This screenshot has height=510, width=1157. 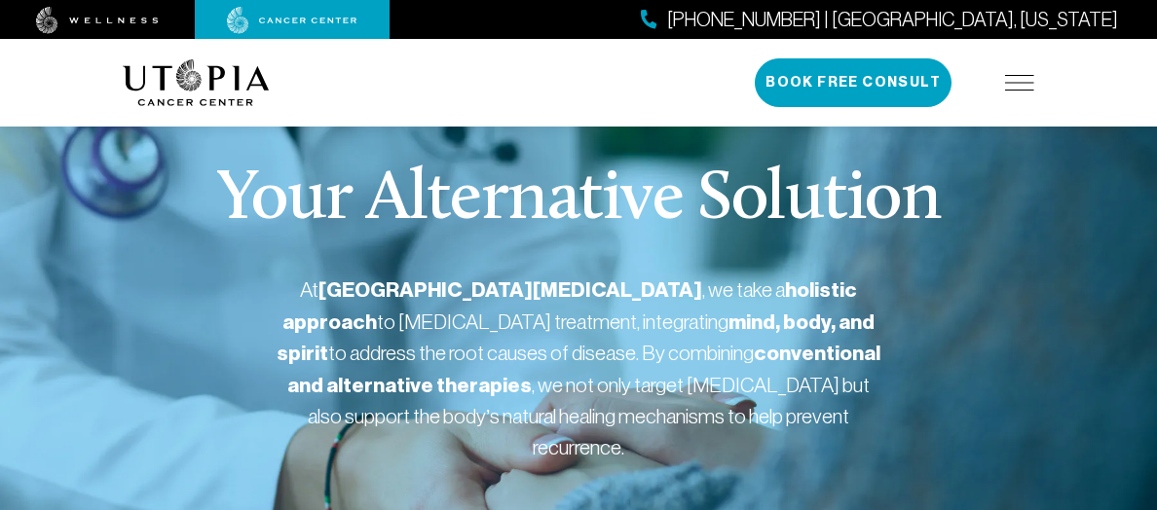 What do you see at coordinates (853, 83) in the screenshot?
I see `button: Book Free Consult` at bounding box center [853, 83].